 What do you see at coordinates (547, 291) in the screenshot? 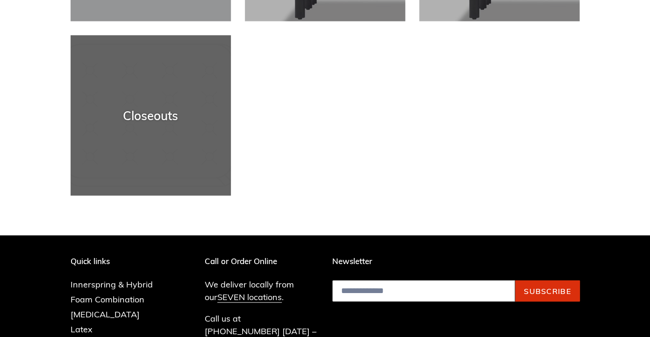
I see `span: Subscribe` at bounding box center [547, 291].